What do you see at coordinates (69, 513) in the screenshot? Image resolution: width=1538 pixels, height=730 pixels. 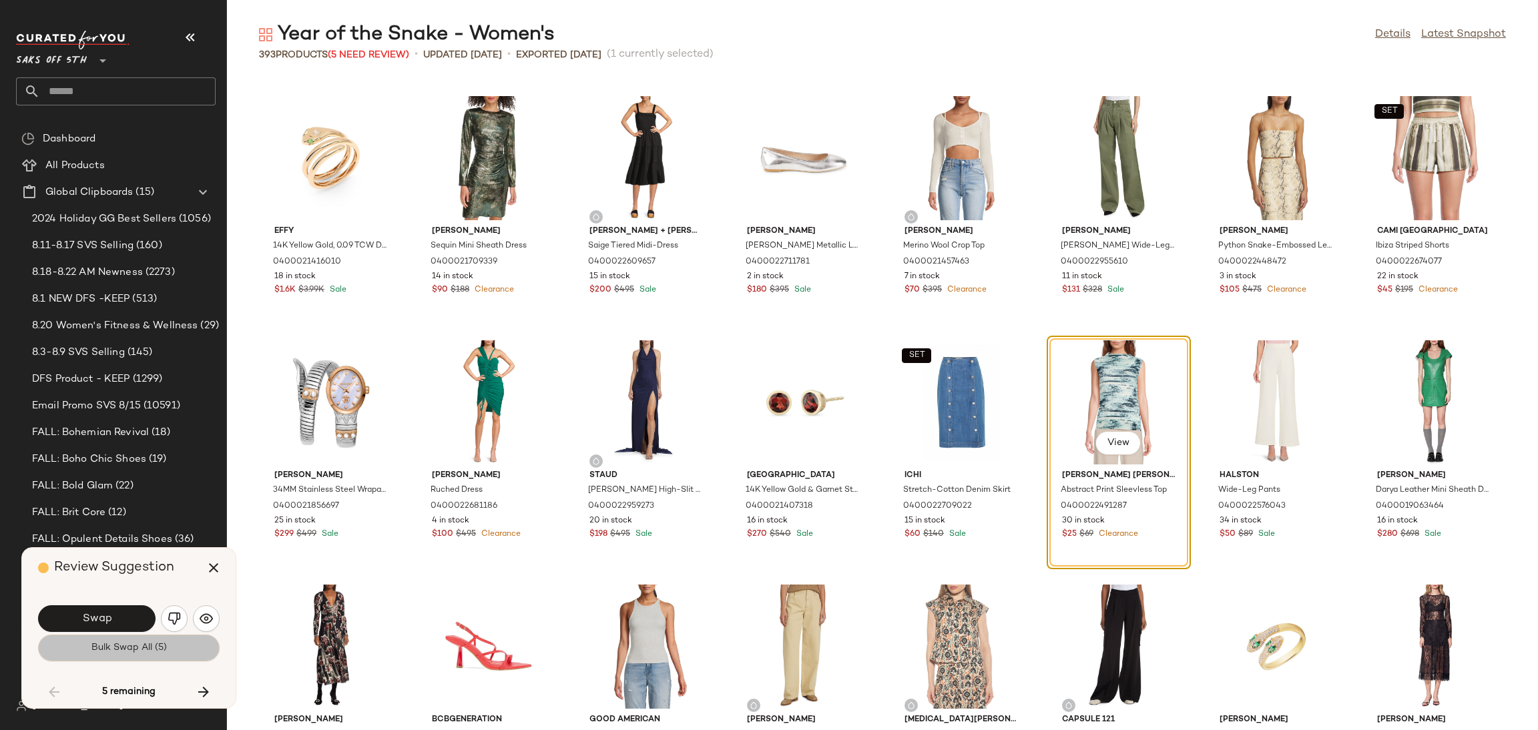 I see `span: FALL: Brit Core` at bounding box center [69, 513].